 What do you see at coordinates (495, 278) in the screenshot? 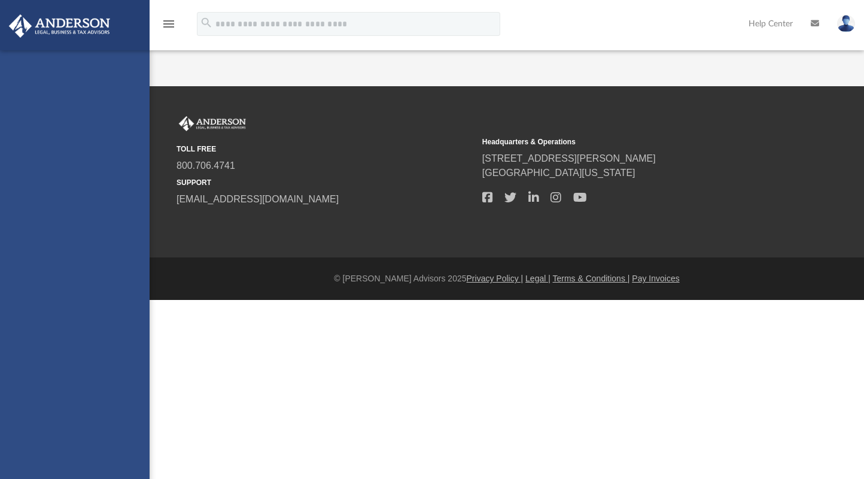
I see `a: Privacy Policy |` at bounding box center [495, 278].